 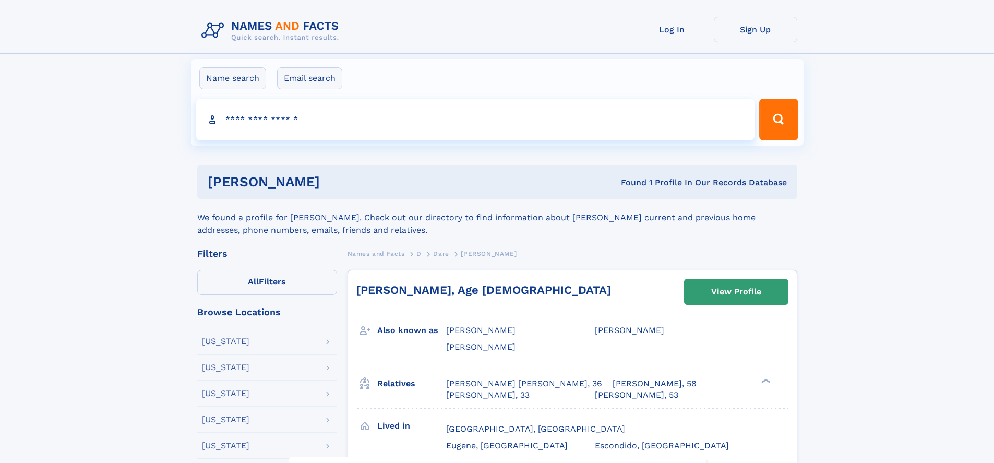 What do you see at coordinates (475, 120) in the screenshot?
I see `input: search input` at bounding box center [475, 120].